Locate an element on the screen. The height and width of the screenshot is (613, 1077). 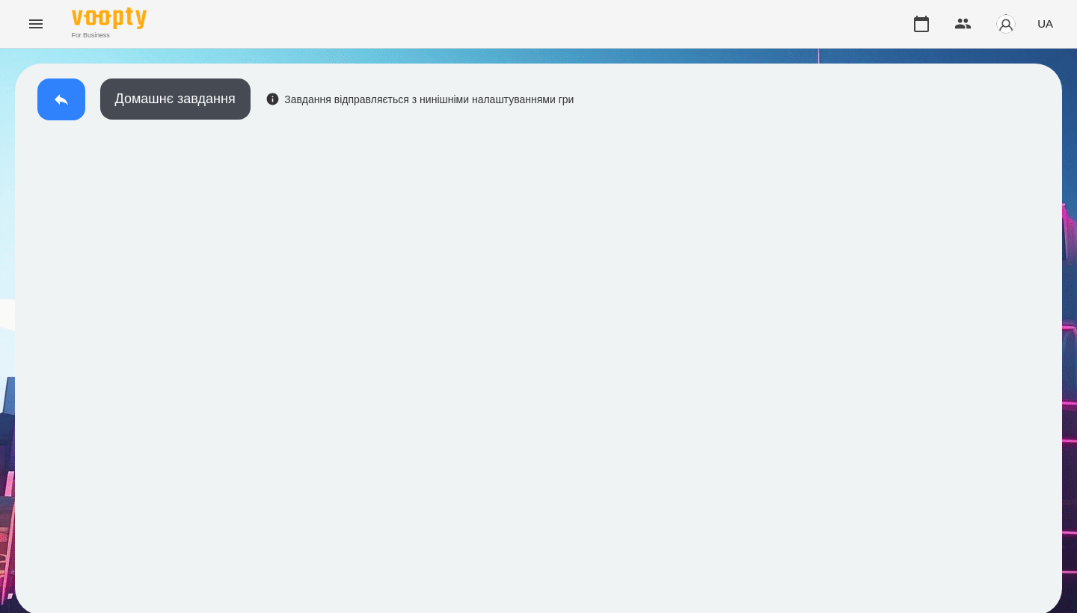
button: Домашнє завдання is located at coordinates (175, 99).